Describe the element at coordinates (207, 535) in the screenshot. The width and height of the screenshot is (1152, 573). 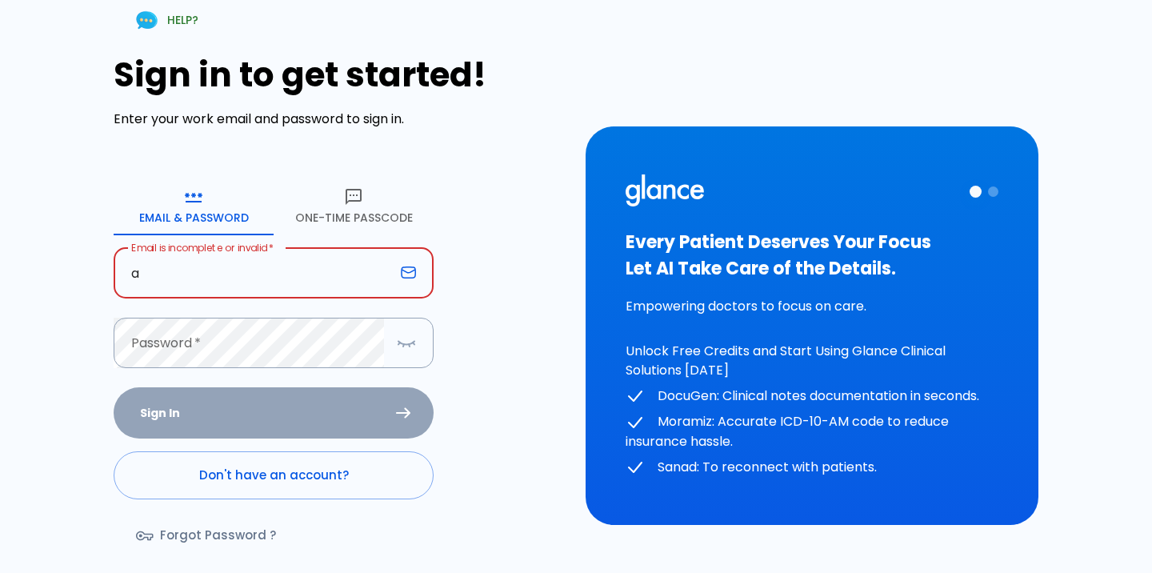
I see `a: Forgot Password ?` at that location.